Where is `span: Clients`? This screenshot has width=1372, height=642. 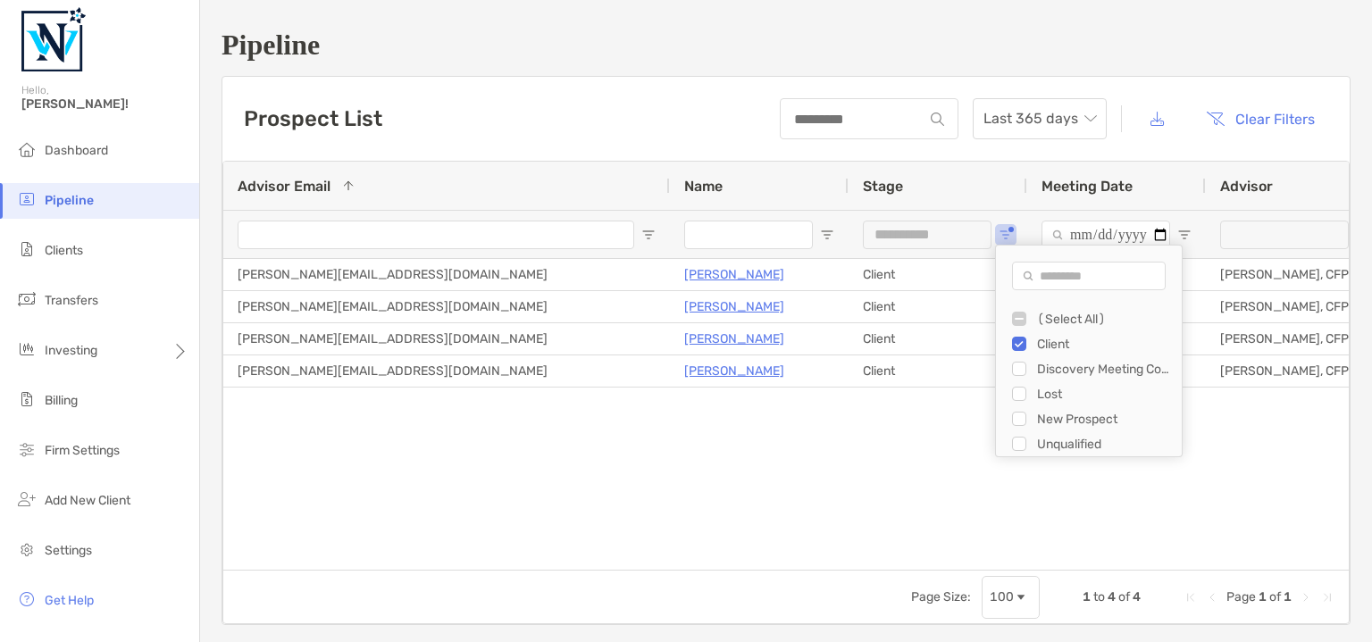 span: Clients is located at coordinates (63, 250).